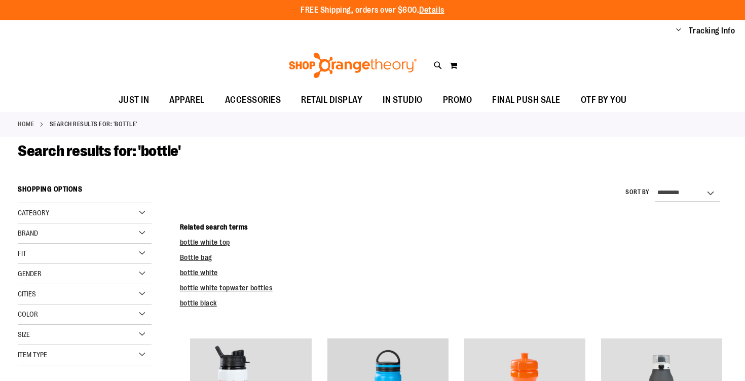 The width and height of the screenshot is (745, 381). What do you see at coordinates (458, 100) in the screenshot?
I see `a: PROMO` at bounding box center [458, 100].